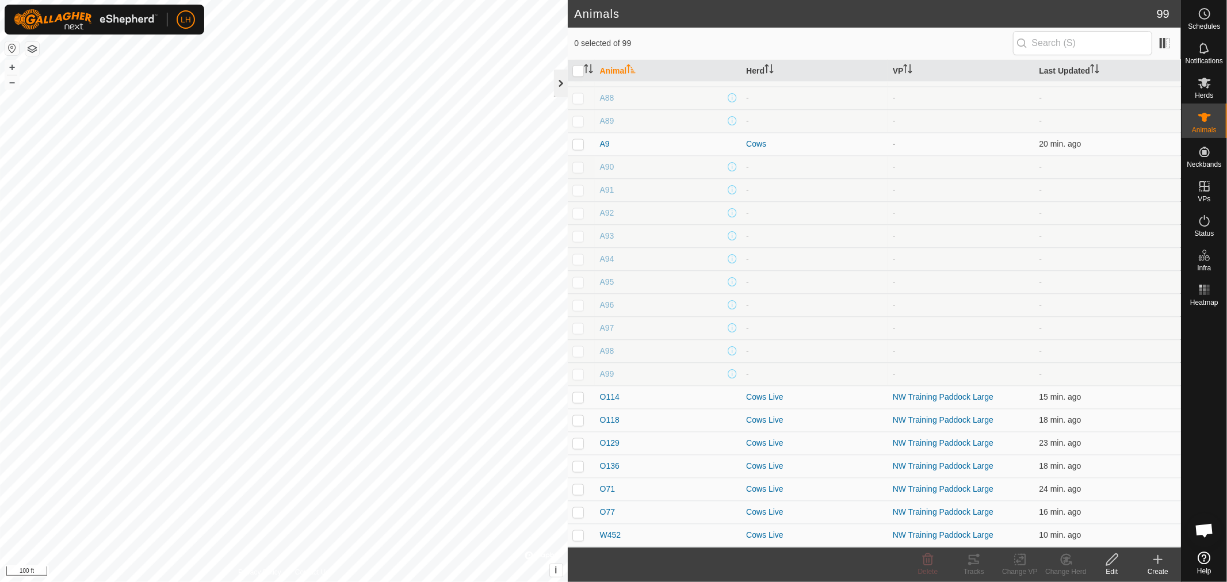 This screenshot has height=582, width=1227. I want to click on h2: Animals, so click(866, 14).